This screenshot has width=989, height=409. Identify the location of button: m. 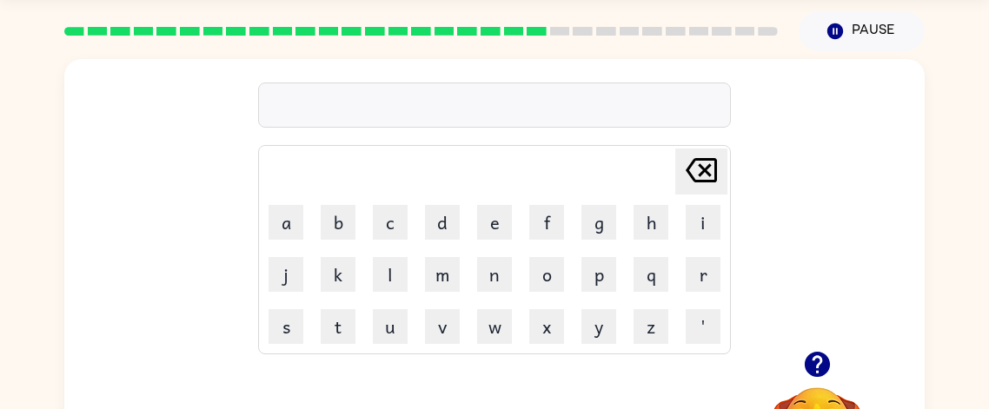
(442, 275).